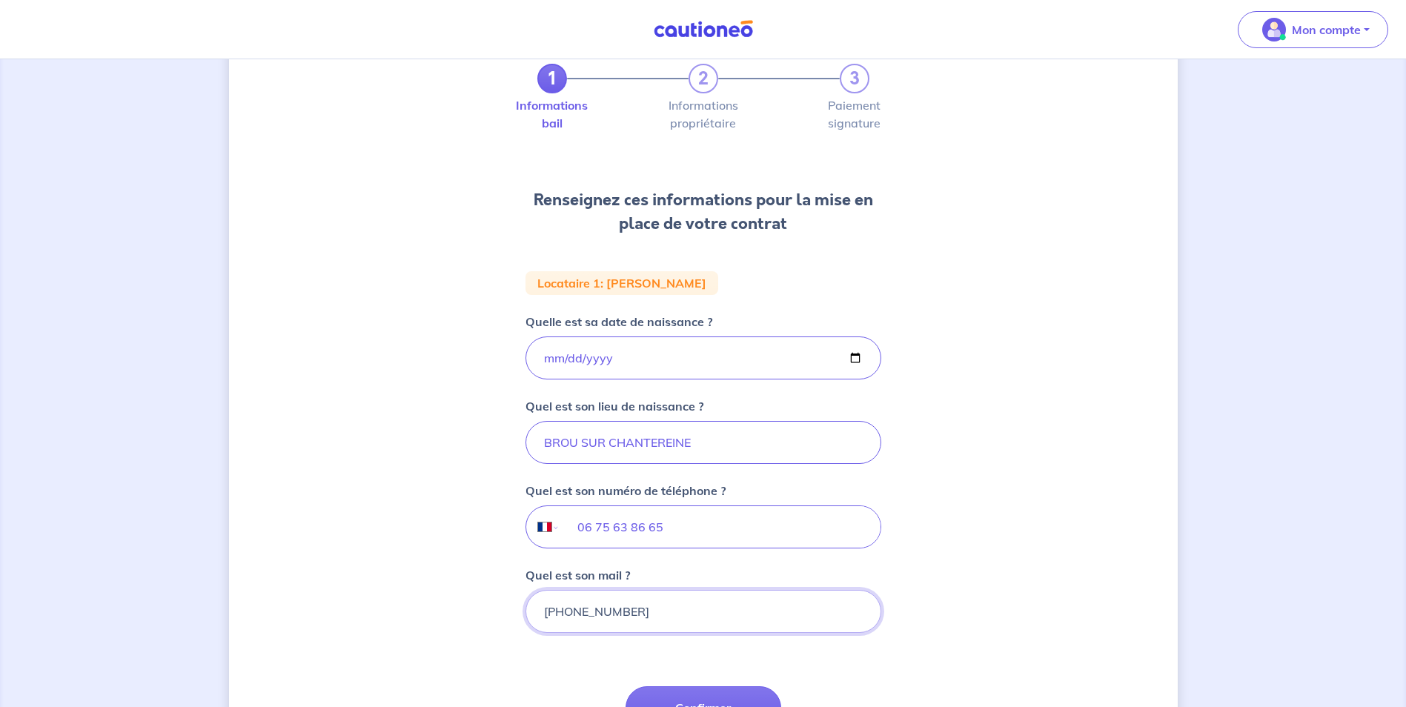 This screenshot has width=1406, height=707. What do you see at coordinates (1326, 30) in the screenshot?
I see `p: Mon compte` at bounding box center [1326, 30].